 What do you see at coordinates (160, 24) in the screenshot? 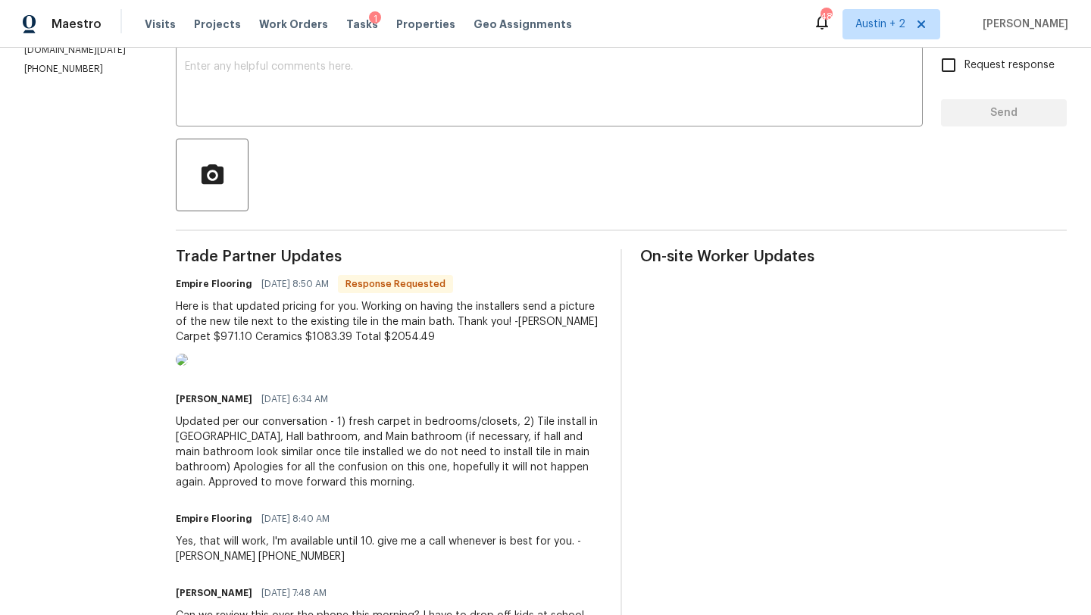
I see `span: Visits` at bounding box center [160, 24].